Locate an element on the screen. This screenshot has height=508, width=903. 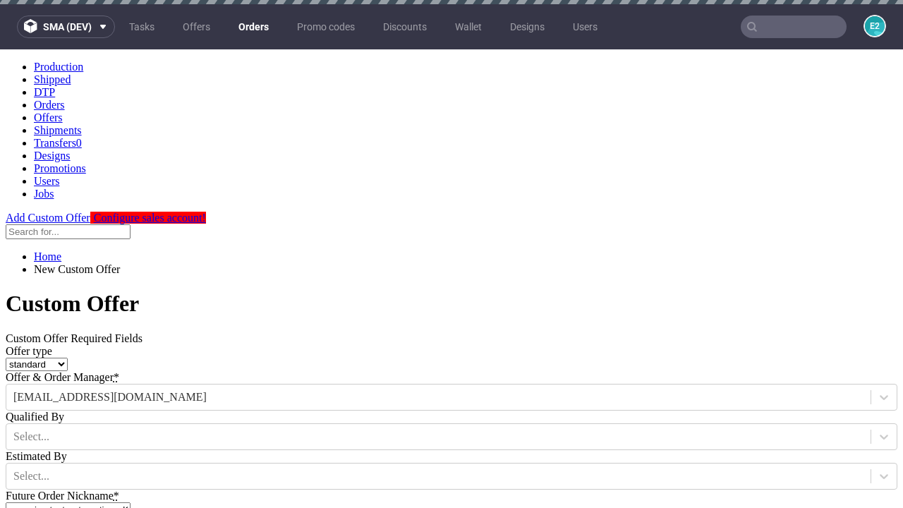
button: sma (dev) is located at coordinates (66, 27).